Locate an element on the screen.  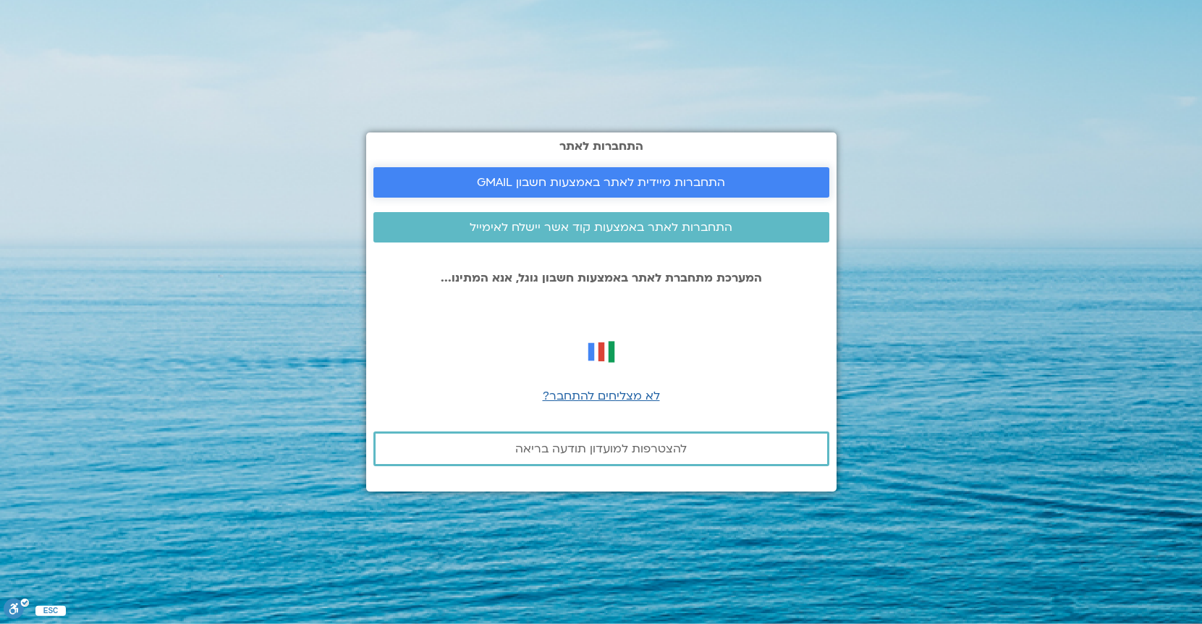
a: לא מצליחים להתחבר? is located at coordinates (601, 396).